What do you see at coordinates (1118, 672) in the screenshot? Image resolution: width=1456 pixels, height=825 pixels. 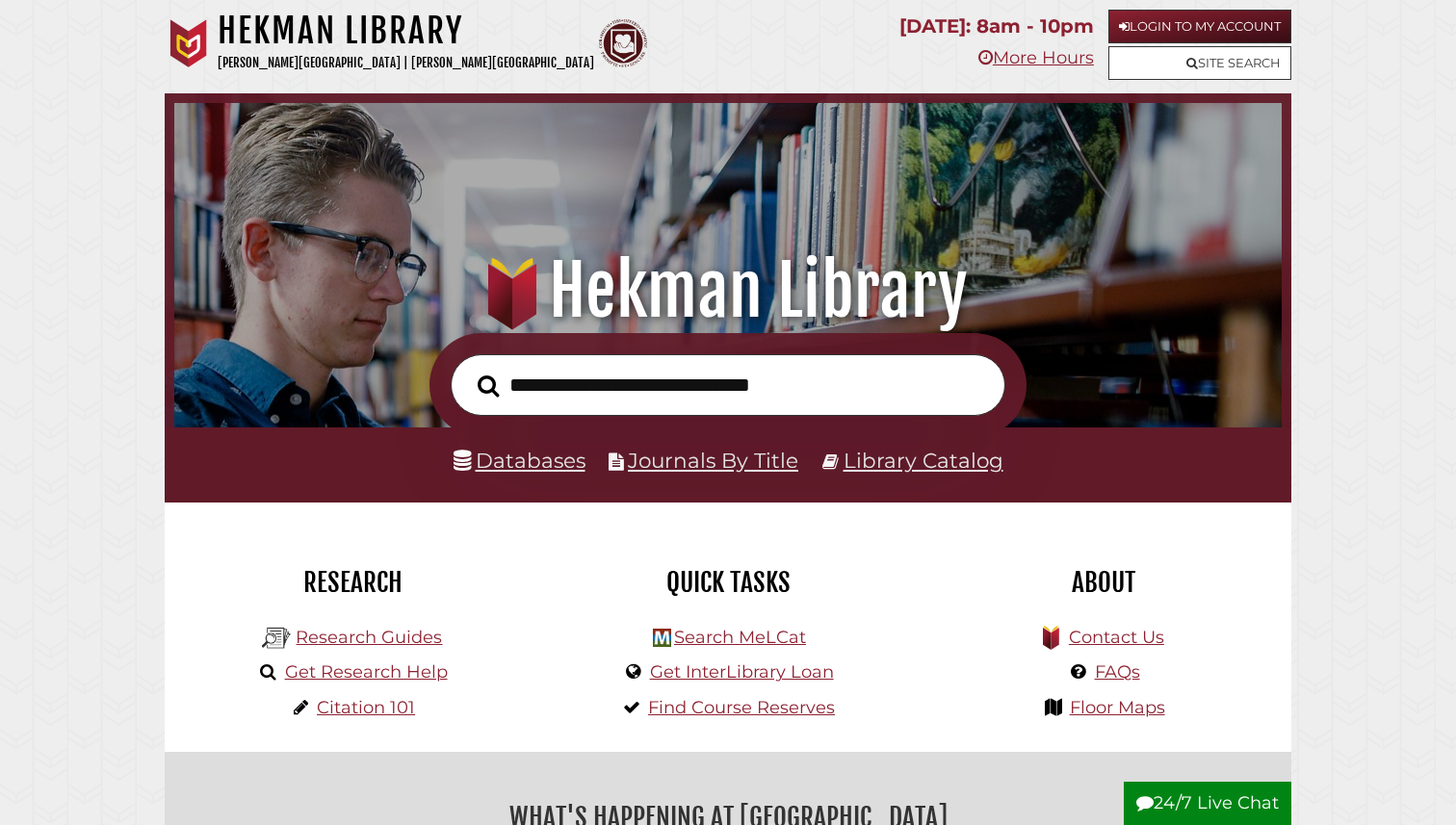 I see `a: FAQs` at bounding box center [1118, 672].